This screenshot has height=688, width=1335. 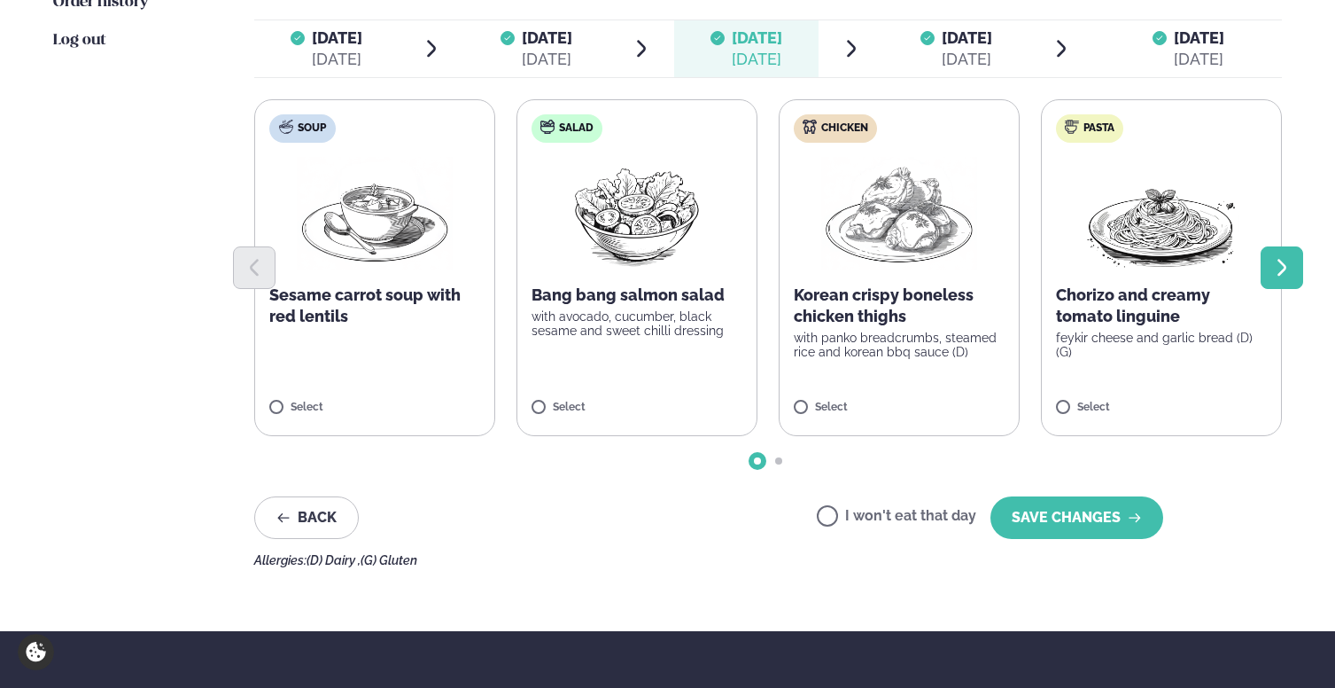 I want to click on span: Soup, so click(x=312, y=128).